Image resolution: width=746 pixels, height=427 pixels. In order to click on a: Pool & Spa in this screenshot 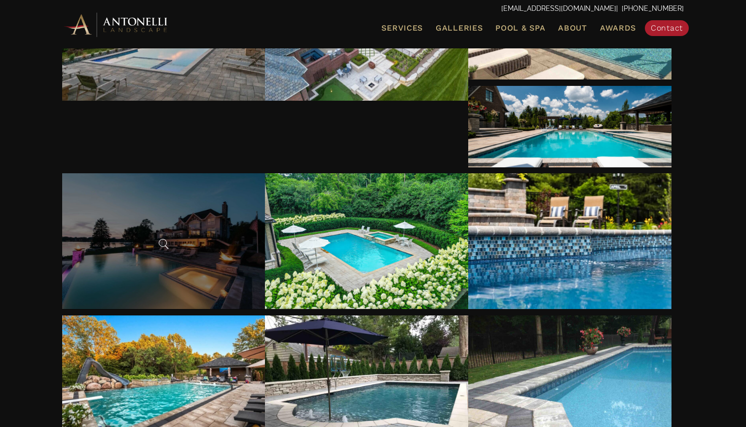, I will do `click(520, 28)`.